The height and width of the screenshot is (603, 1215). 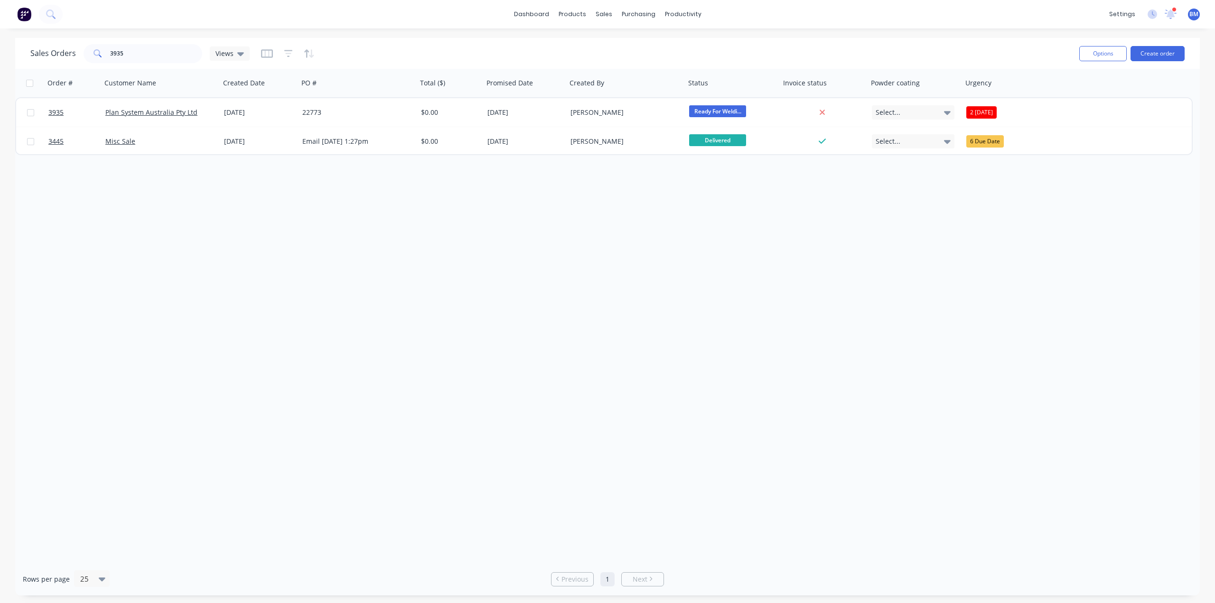 I want to click on div: Created Date, so click(x=244, y=83).